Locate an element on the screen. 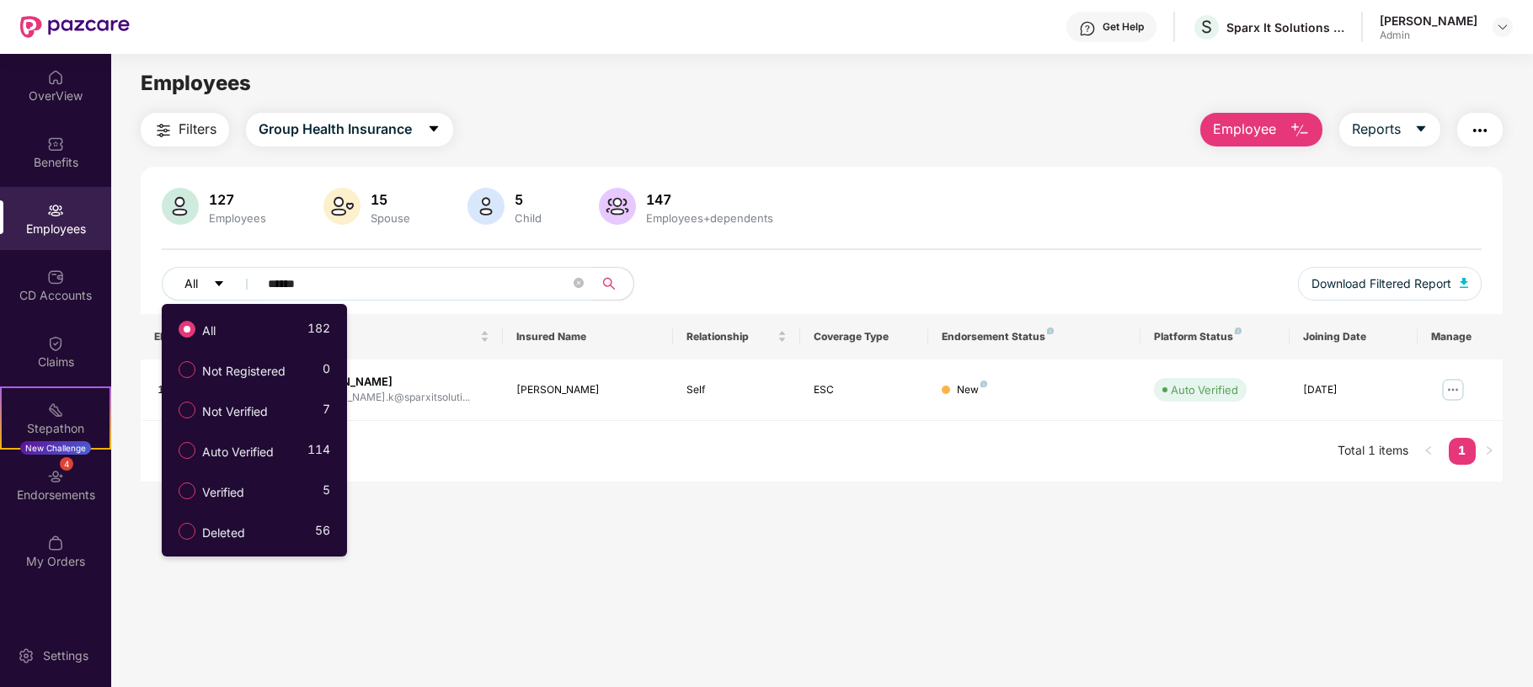 Image resolution: width=1533 pixels, height=687 pixels. img: svg+xml;base64,PHN2ZyBpZD0iRW1wbG95ZWVzIiB4bWxucz0iaHR0cDovL3d3dy53My5vcmcvMjAwMC9zdmciIHdpZHRoPS... is located at coordinates (56, 211).